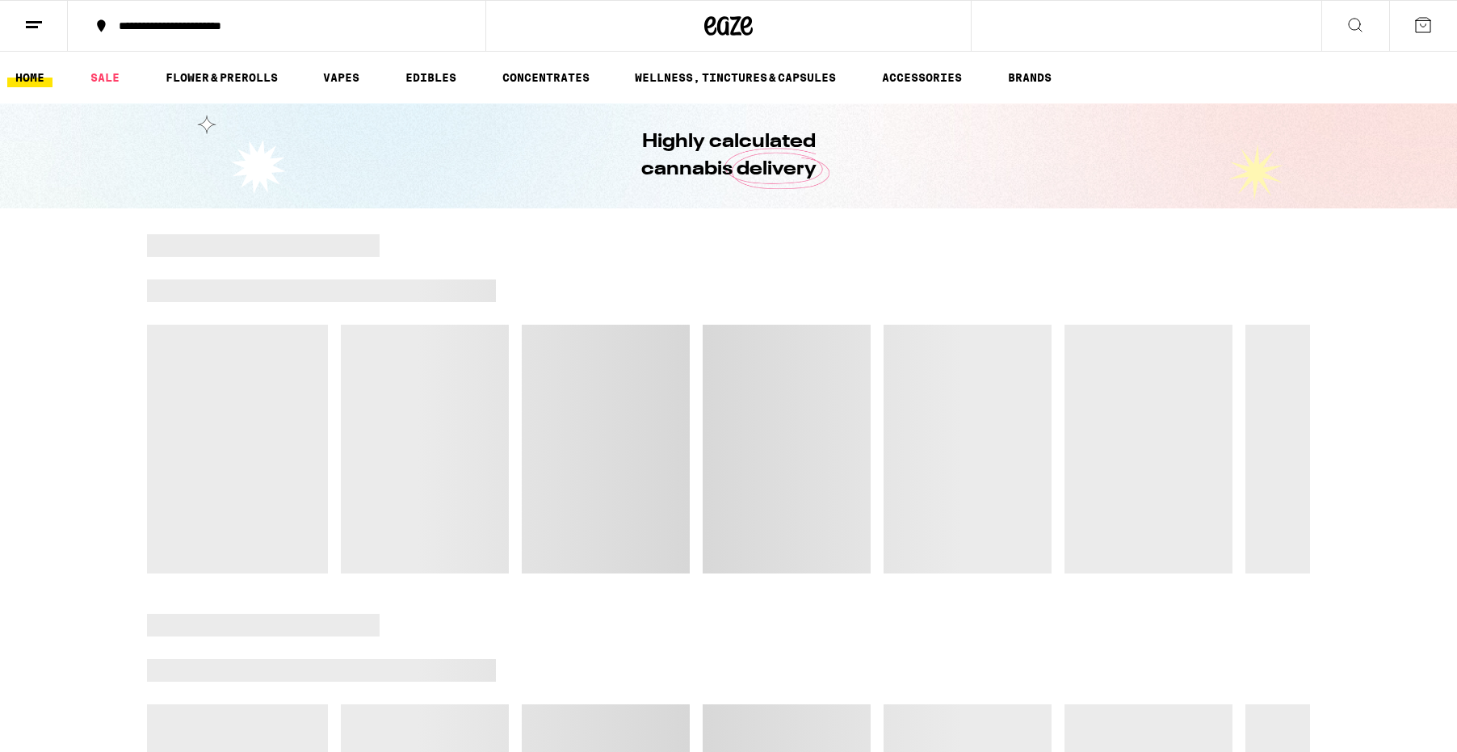 This screenshot has width=1457, height=752. Describe the element at coordinates (1030, 78) in the screenshot. I see `a: BRANDS` at that location.